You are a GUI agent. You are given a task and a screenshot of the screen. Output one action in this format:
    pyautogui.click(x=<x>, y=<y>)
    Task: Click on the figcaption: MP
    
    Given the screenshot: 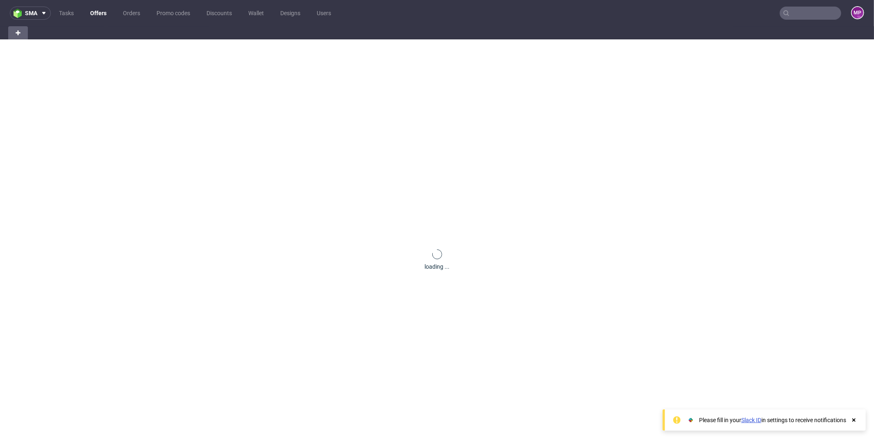 What is the action you would take?
    pyautogui.click(x=858, y=13)
    